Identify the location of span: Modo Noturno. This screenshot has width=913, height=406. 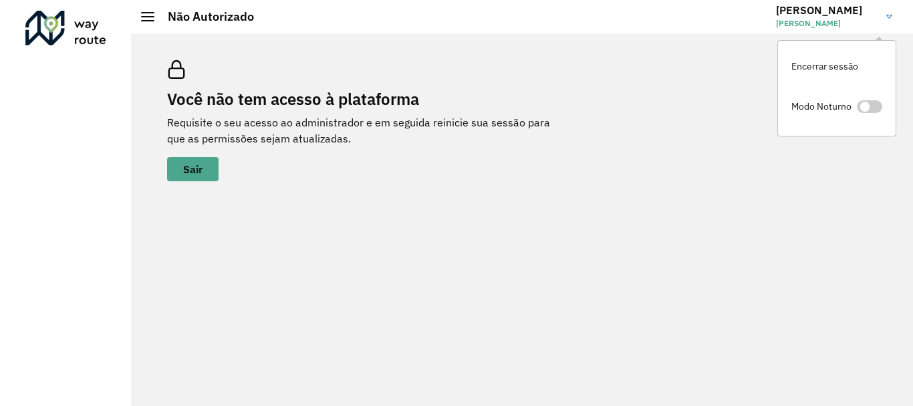
(821, 106).